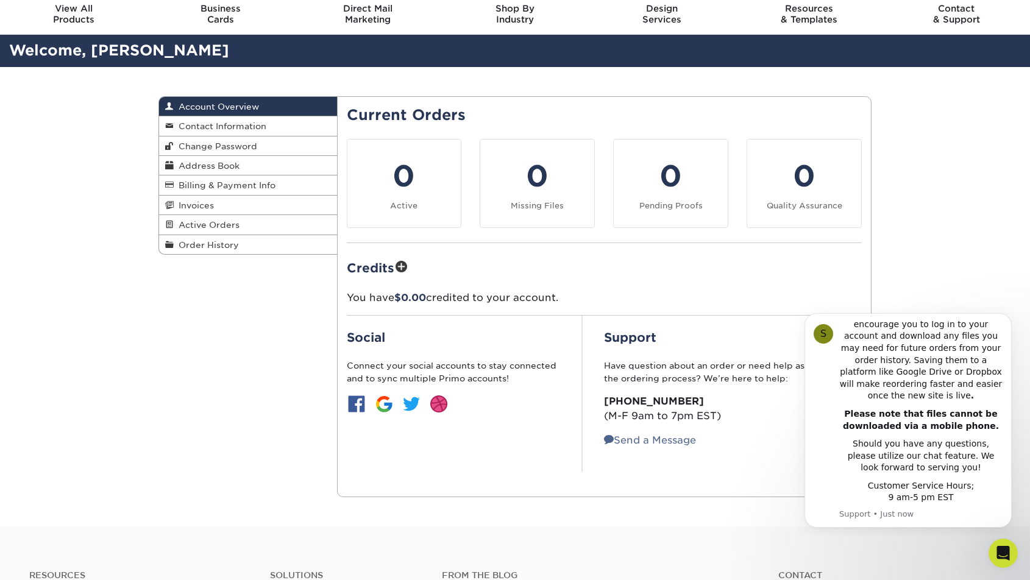 The image size is (1030, 580). Describe the element at coordinates (135, 154) in the screenshot. I see `div: Should you have any questions, please utilize our chat feature. We look forward to serving you!` at that location.